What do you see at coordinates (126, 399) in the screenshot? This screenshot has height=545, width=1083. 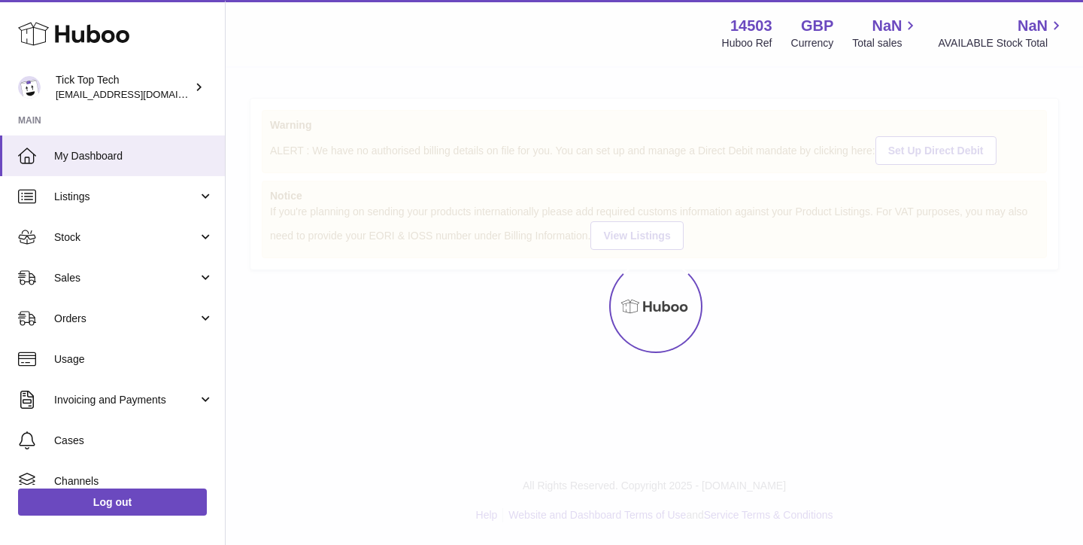 I see `span: Invoicing and Payments` at bounding box center [126, 399].